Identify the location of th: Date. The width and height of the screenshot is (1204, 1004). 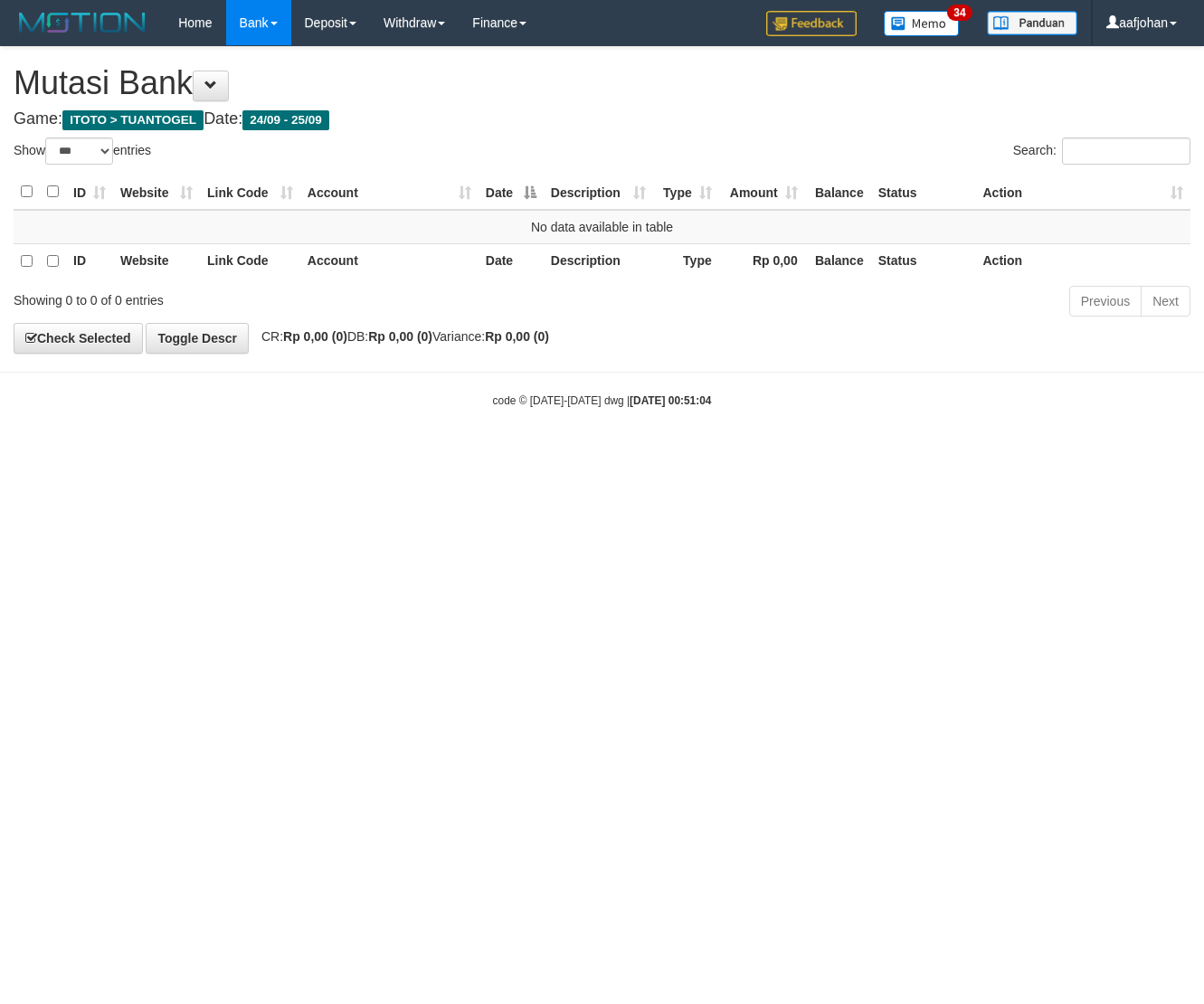
(511, 261).